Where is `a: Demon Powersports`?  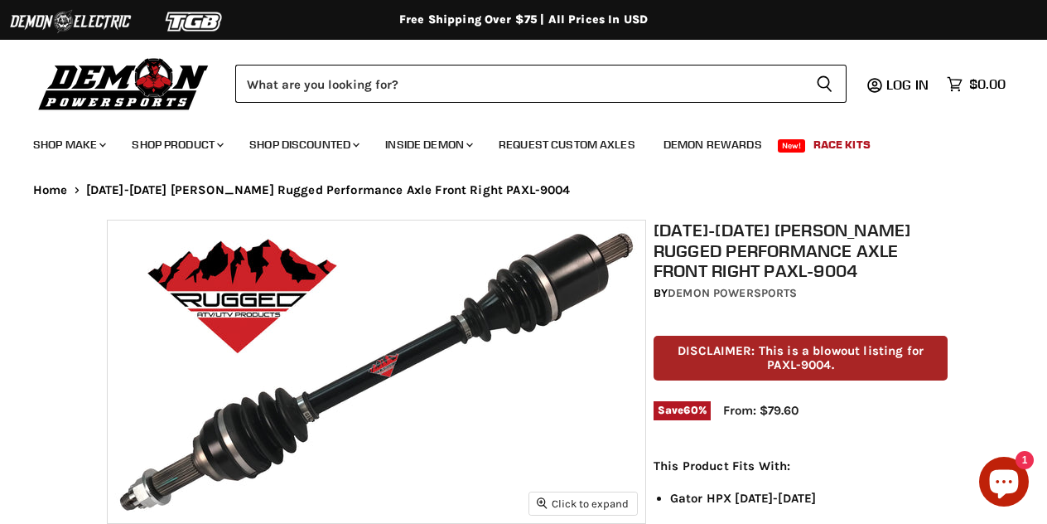
a: Demon Powersports is located at coordinates (732, 292).